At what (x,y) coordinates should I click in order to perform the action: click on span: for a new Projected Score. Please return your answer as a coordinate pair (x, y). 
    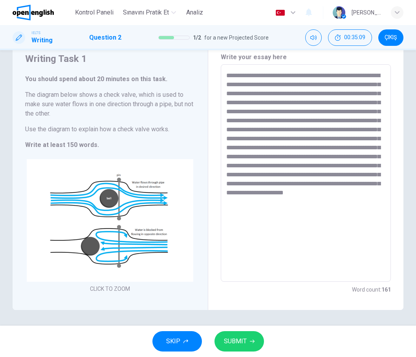
    Looking at the image, I should click on (236, 38).